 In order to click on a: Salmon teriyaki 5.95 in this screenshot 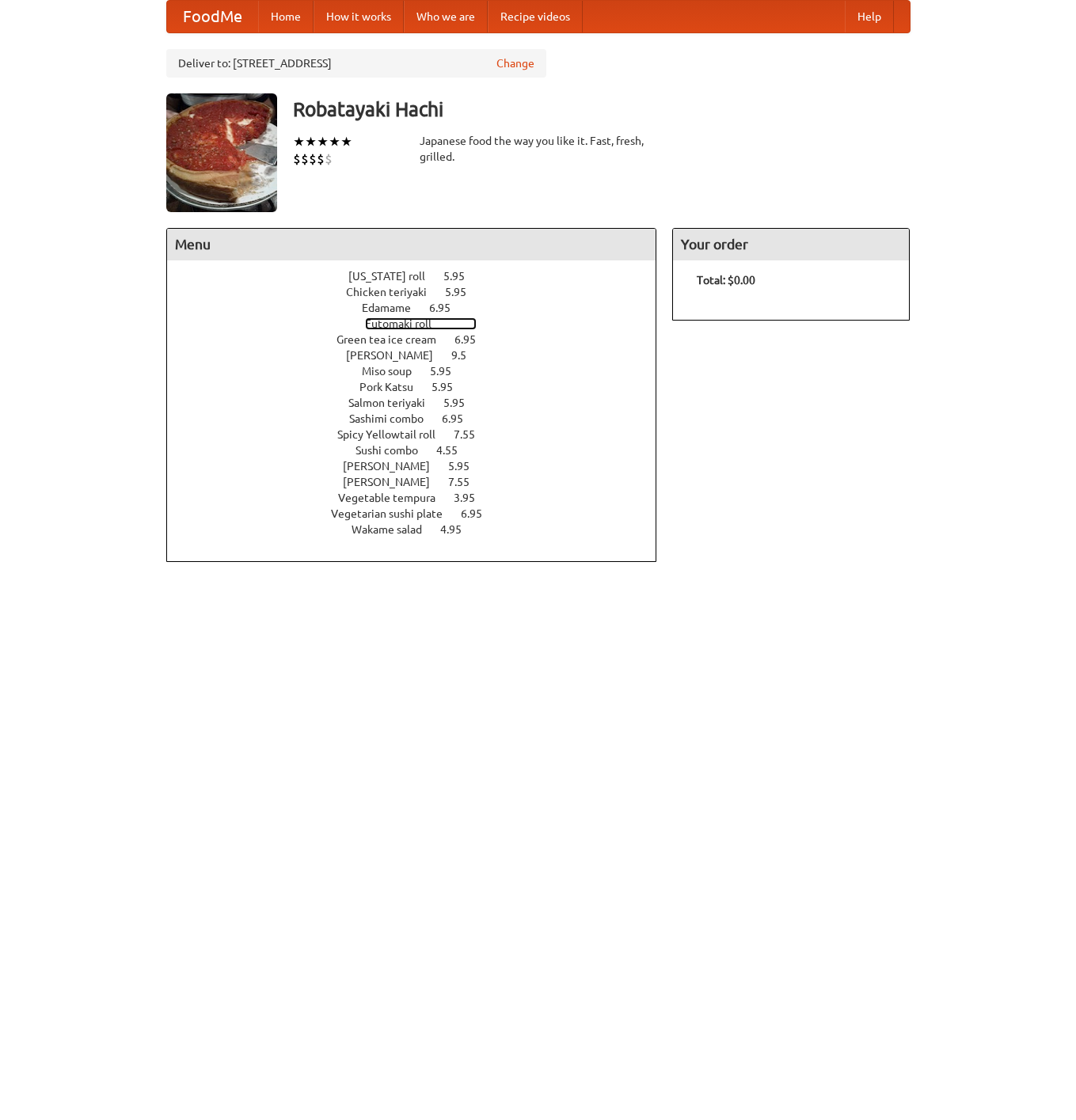, I will do `click(422, 403)`.